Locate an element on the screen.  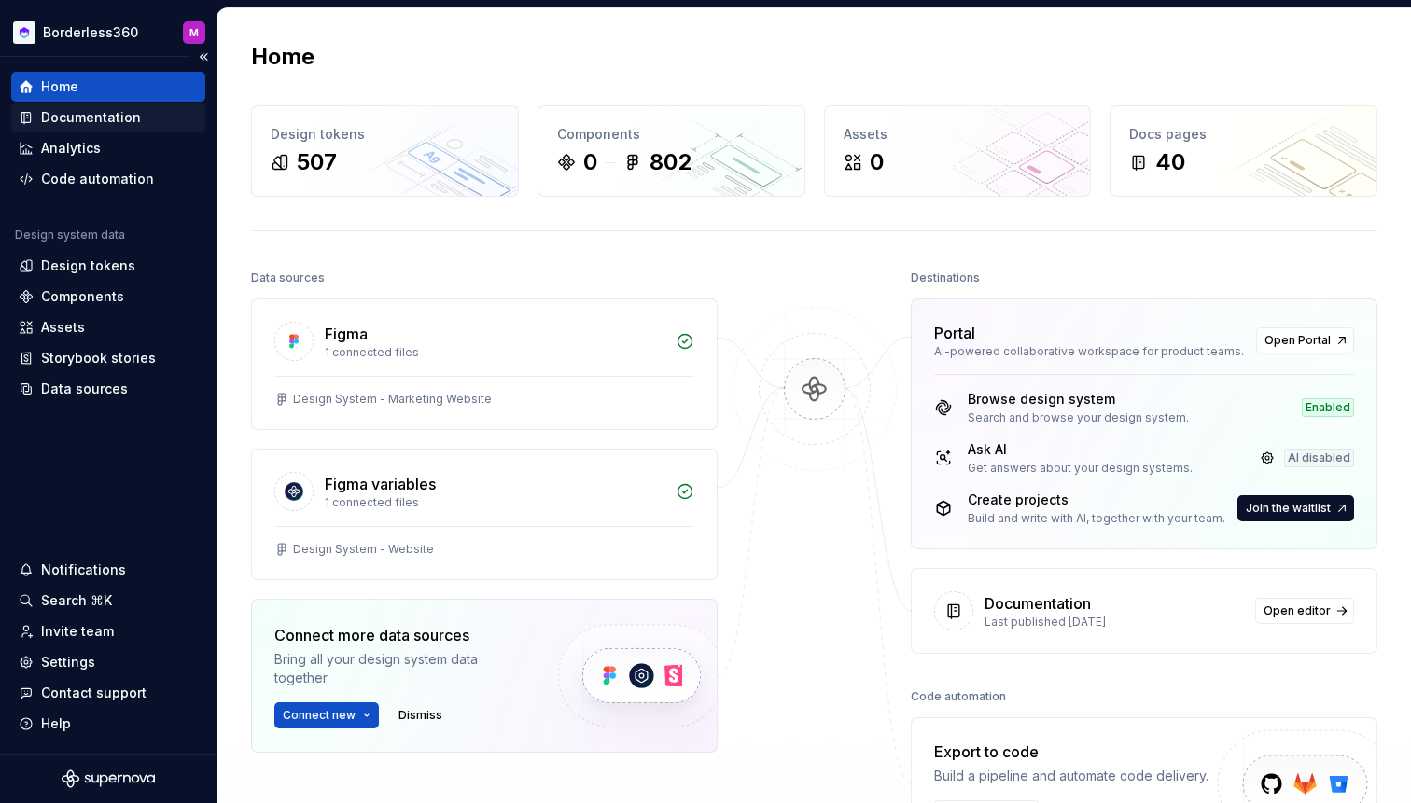
div: Design system data is located at coordinates (70, 235).